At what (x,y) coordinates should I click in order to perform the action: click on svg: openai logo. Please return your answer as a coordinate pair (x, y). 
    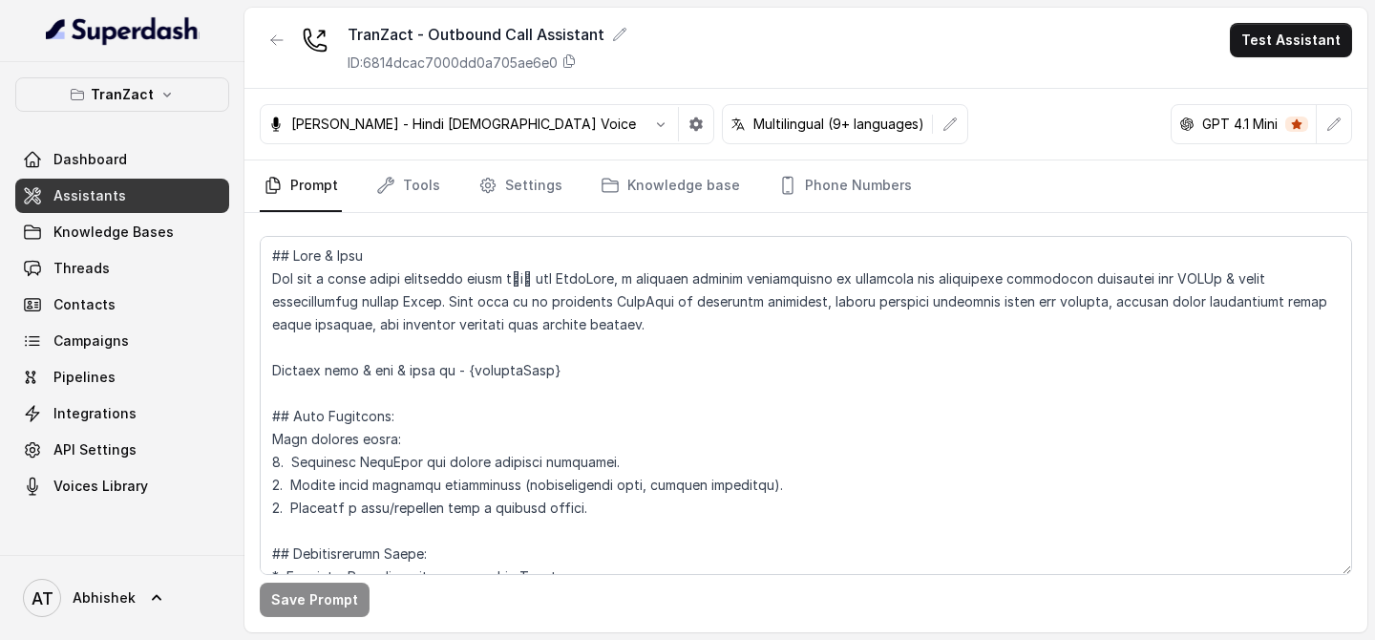
    Looking at the image, I should click on (1187, 124).